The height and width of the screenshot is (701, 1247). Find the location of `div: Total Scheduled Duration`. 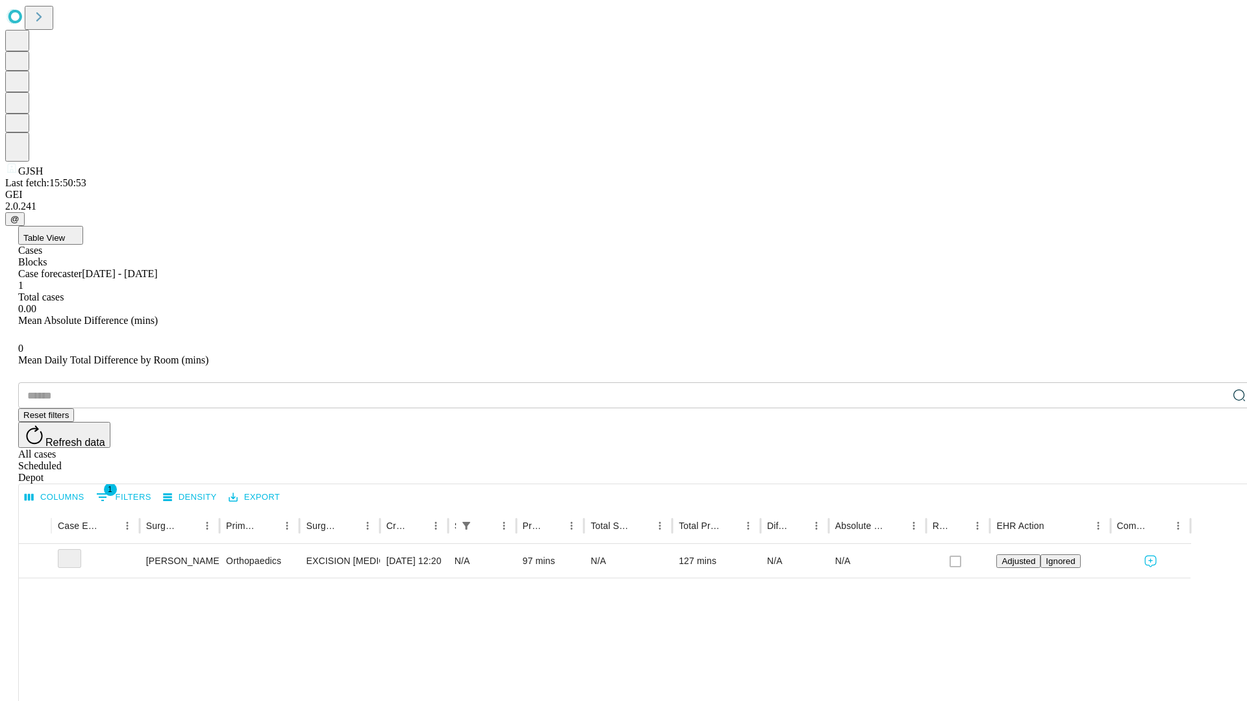

div: Total Scheduled Duration is located at coordinates (610, 526).